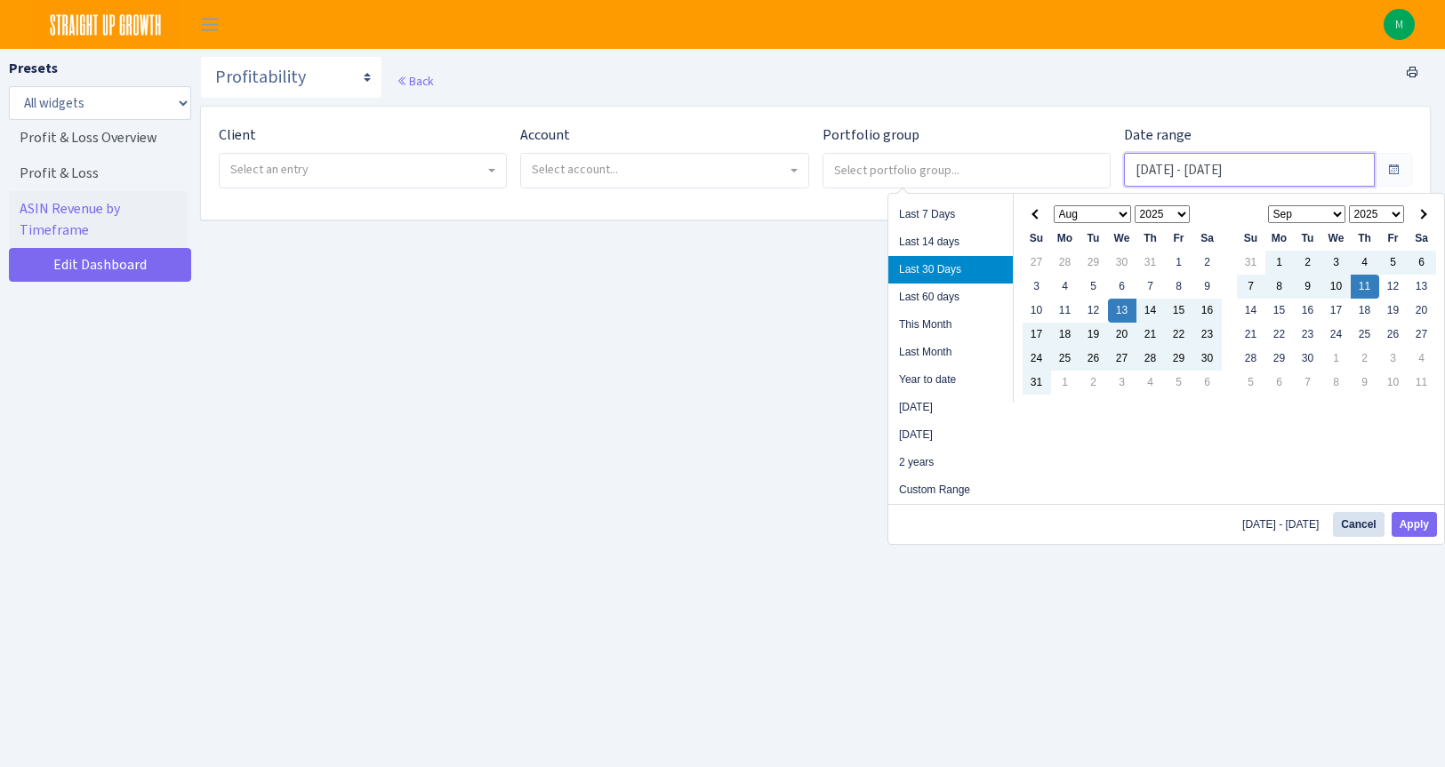 The height and width of the screenshot is (767, 1445). Describe the element at coordinates (545, 135) in the screenshot. I see `label: Account` at that location.